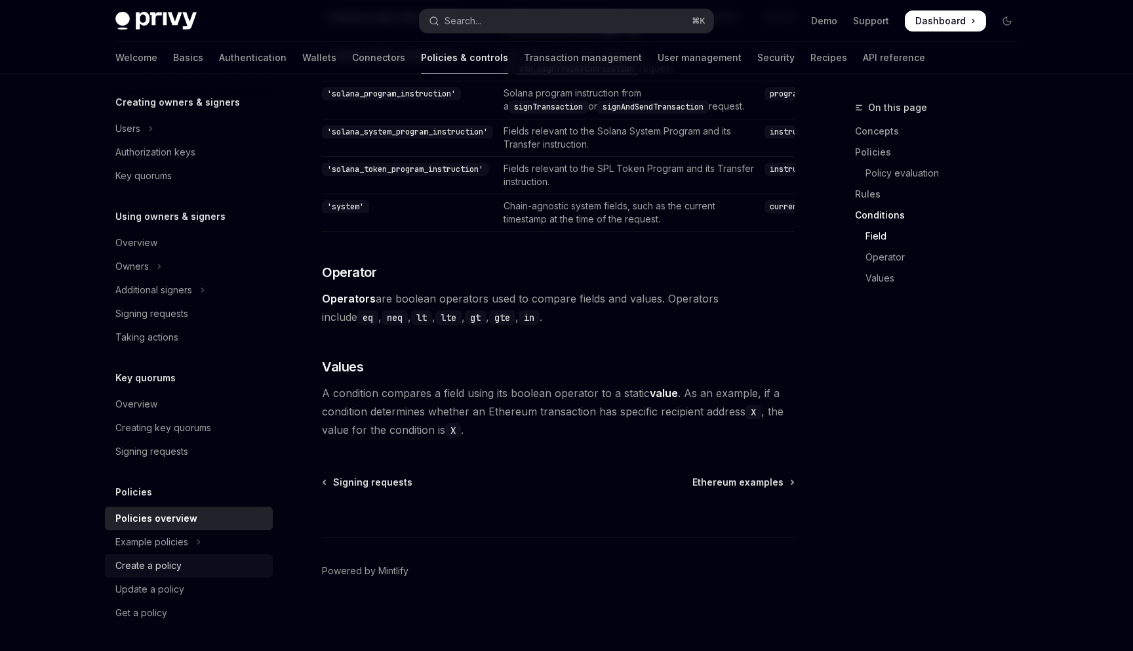  What do you see at coordinates (407, 132) in the screenshot?
I see `code: 'solana_system_program_instruction'` at bounding box center [407, 132].